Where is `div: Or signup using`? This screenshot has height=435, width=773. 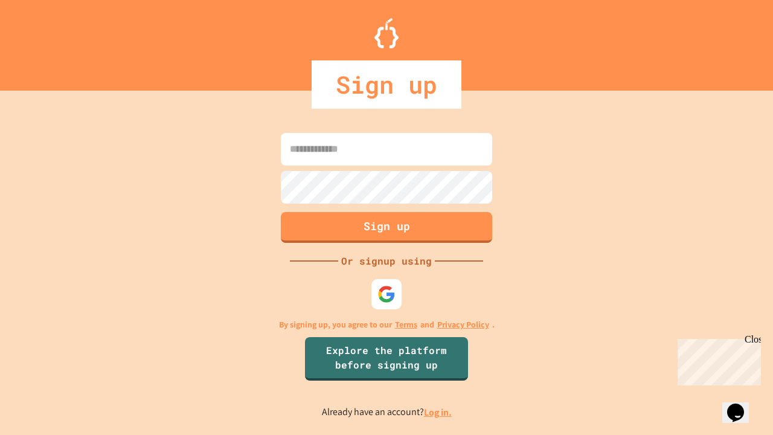 div: Or signup using is located at coordinates (387, 261).